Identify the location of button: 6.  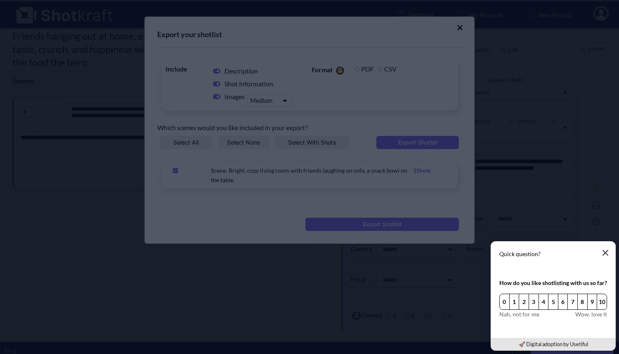
(563, 301).